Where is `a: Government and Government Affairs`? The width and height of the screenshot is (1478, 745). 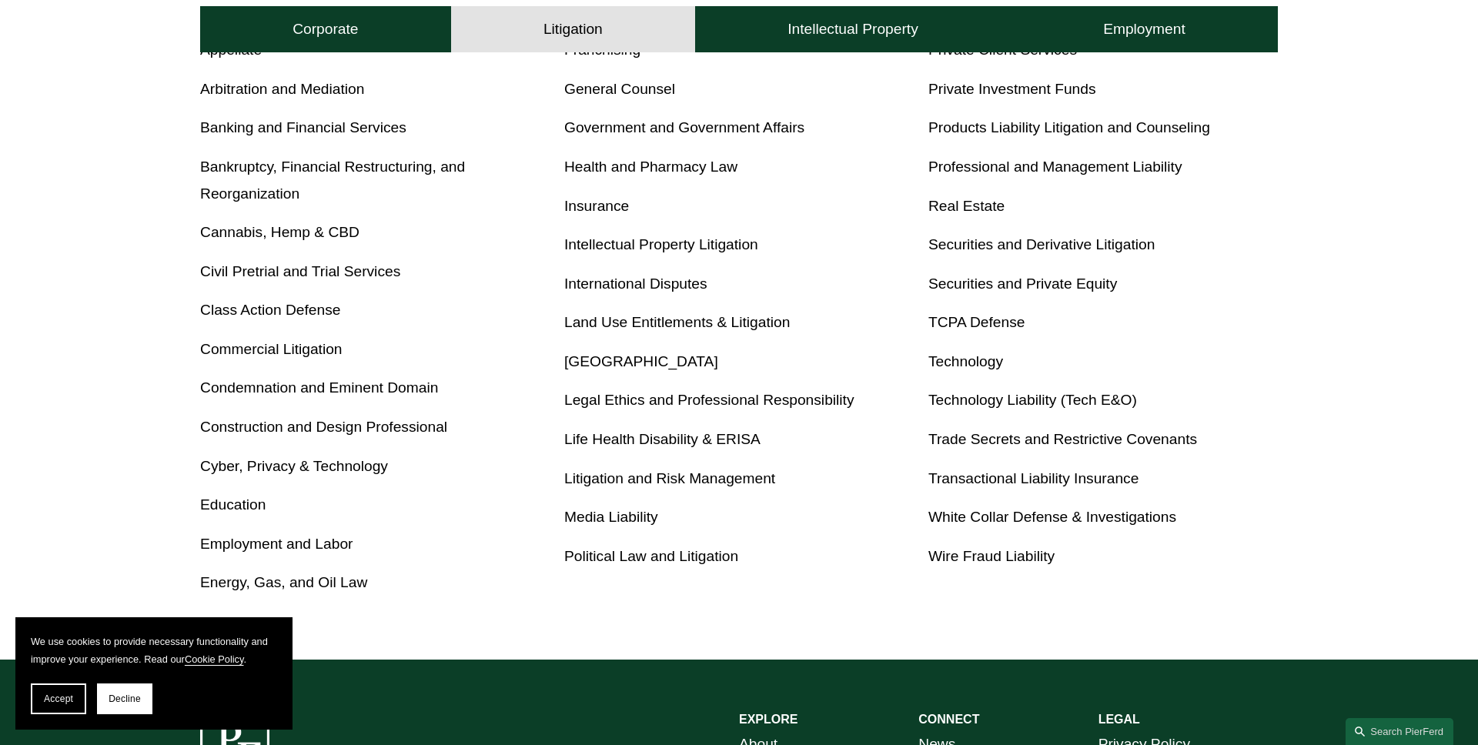
a: Government and Government Affairs is located at coordinates (685, 127).